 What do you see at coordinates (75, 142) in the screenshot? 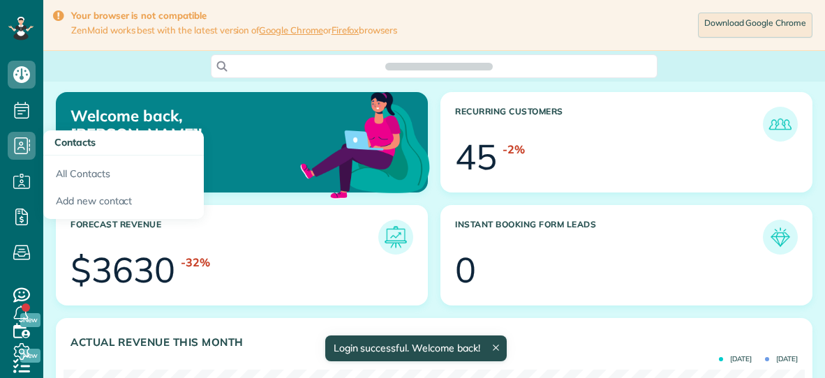
I see `span: Contacts` at bounding box center [75, 142].